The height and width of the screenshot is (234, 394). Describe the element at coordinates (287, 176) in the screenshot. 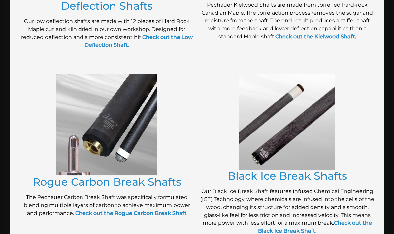

I see `a: Black Ice Break Shafts` at that location.